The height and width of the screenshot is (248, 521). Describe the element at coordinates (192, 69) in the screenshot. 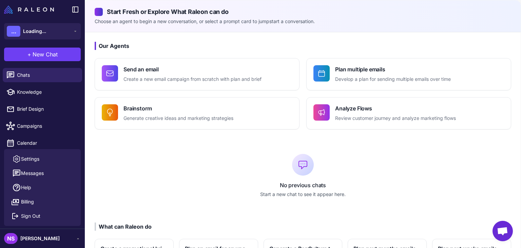

I see `h4: Send an email` at that location.